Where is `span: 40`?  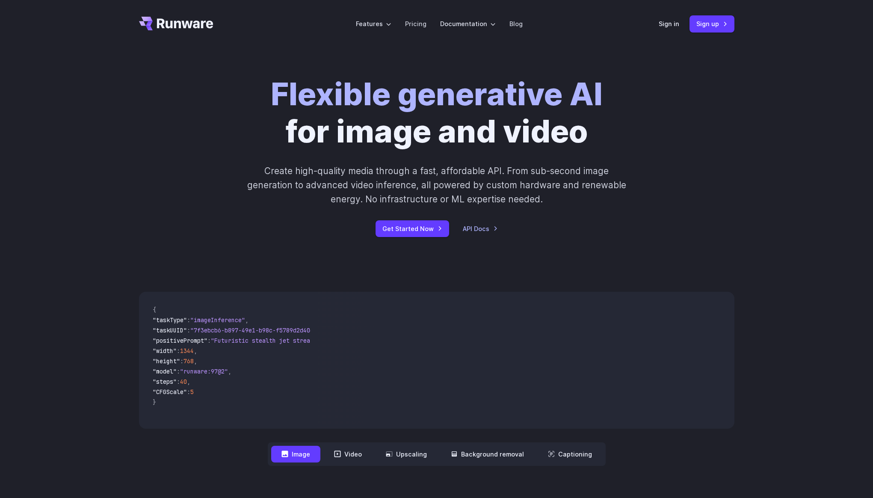 span: 40 is located at coordinates (184, 382).